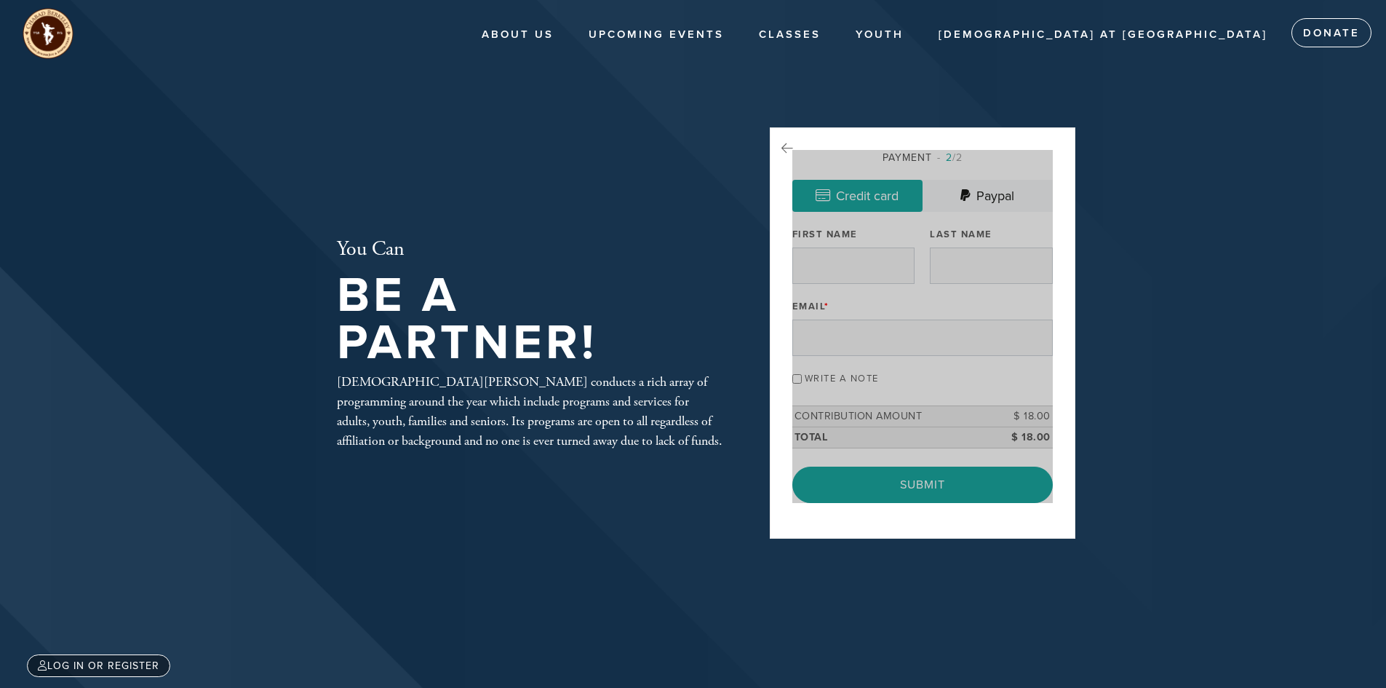  Describe the element at coordinates (1332, 33) in the screenshot. I see `a: Donate` at that location.